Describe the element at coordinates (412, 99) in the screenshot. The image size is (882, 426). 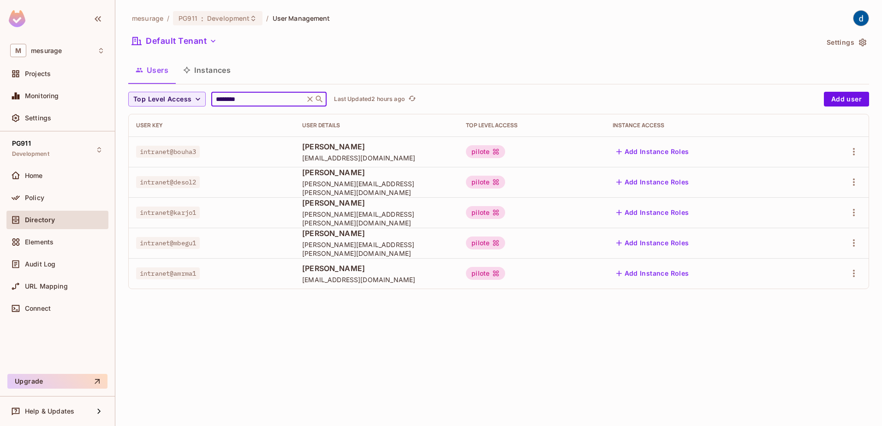
I see `span: refresh` at that location.